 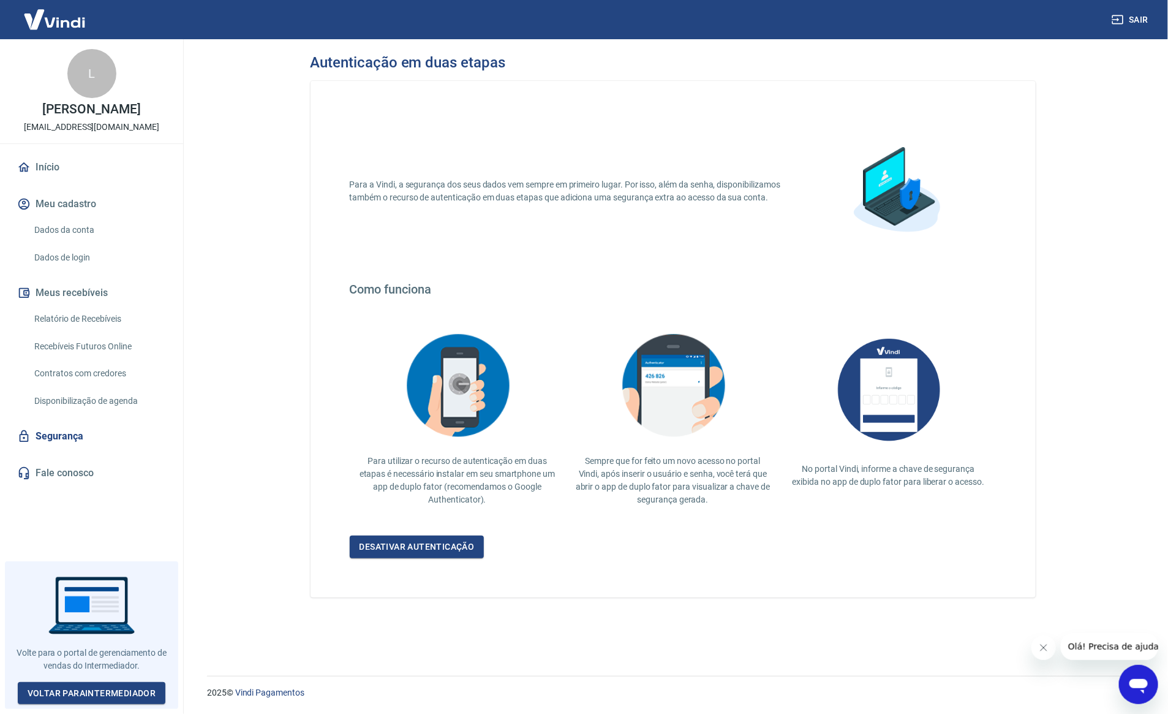 What do you see at coordinates (1131, 20) in the screenshot?
I see `button: Sair` at bounding box center [1131, 20].